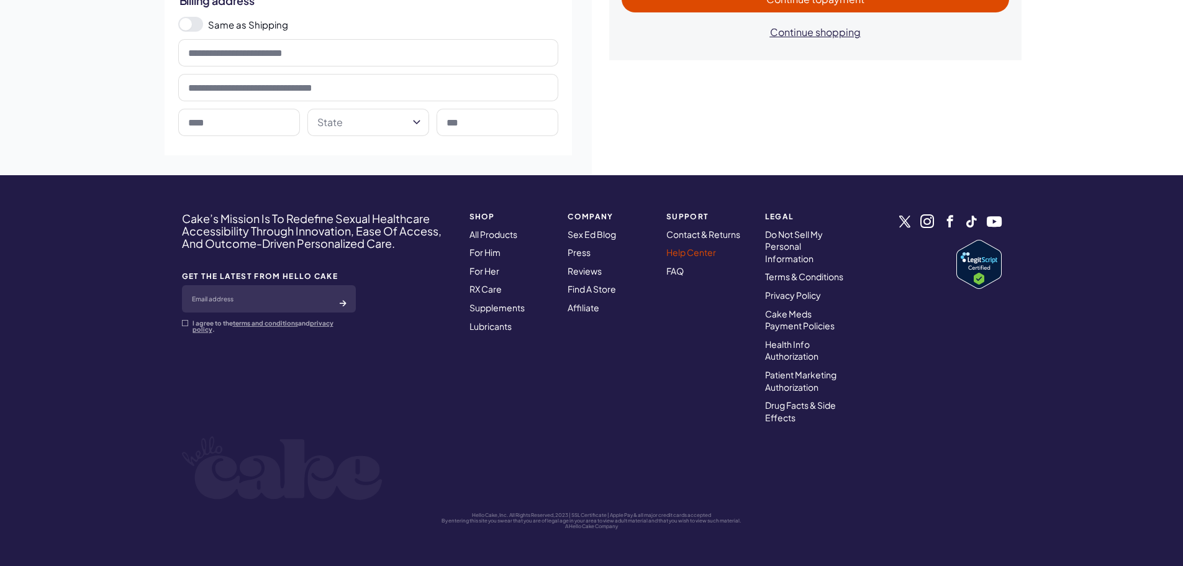 The image size is (1183, 566). I want to click on a: Verify LegitScript Approval for www.hellocake.com, so click(978, 264).